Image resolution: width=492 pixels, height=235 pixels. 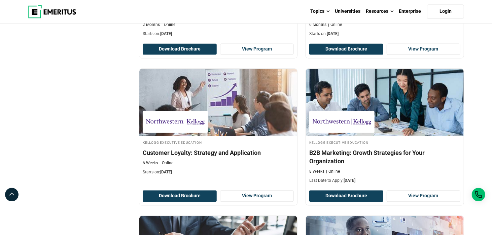 I want to click on p: Last Date to Apply:, so click(x=384, y=180).